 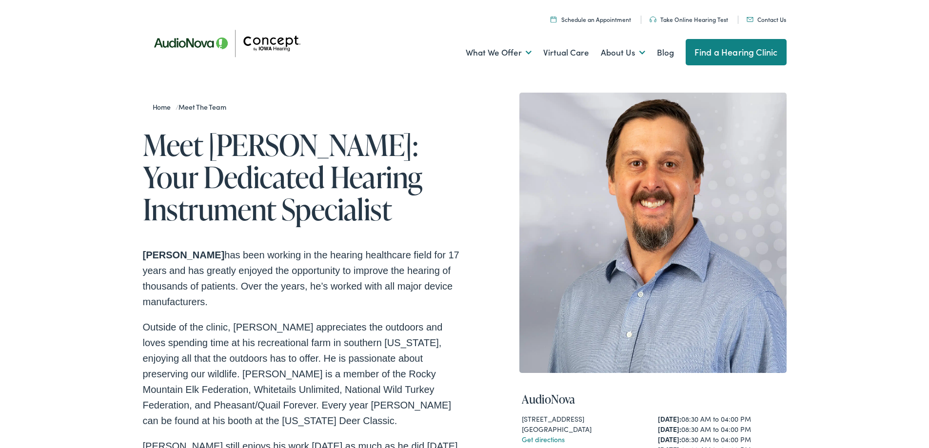 I want to click on a: What We Offer, so click(x=498, y=53).